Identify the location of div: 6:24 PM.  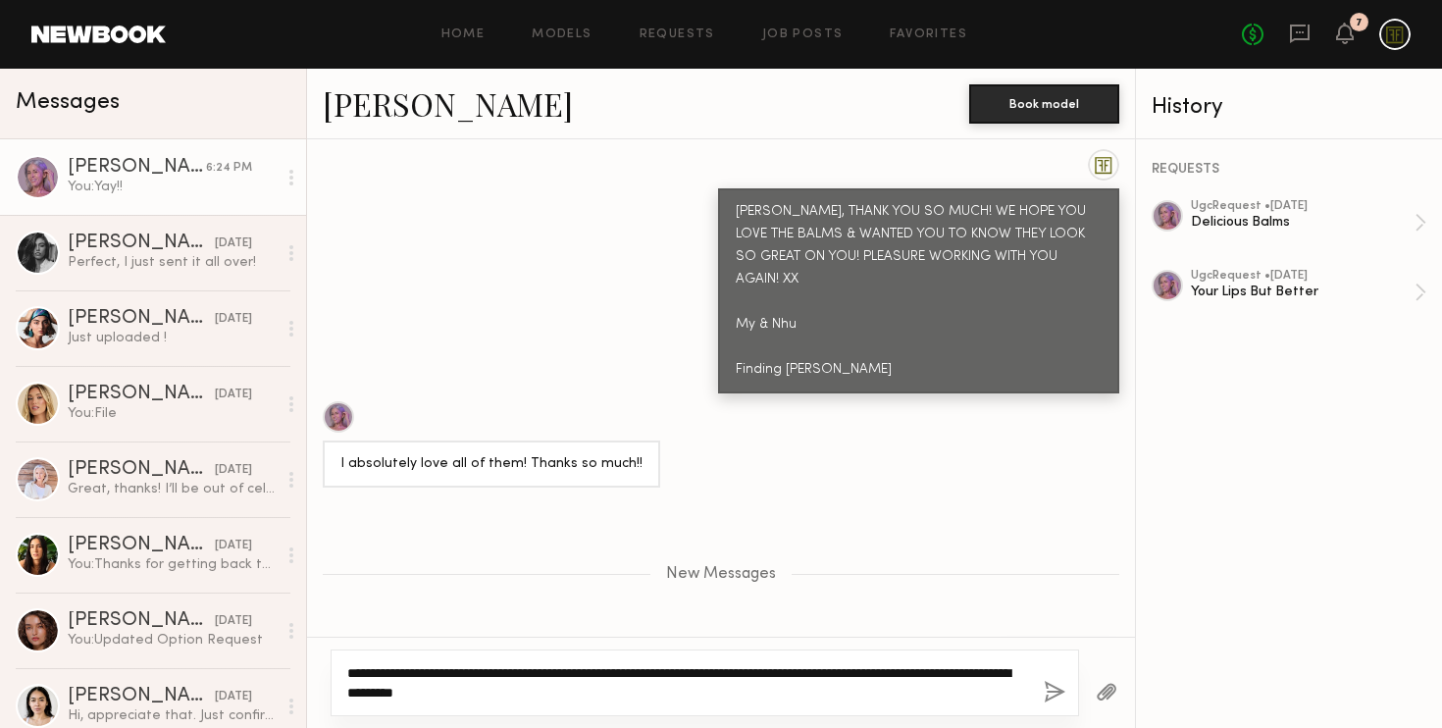
(229, 168).